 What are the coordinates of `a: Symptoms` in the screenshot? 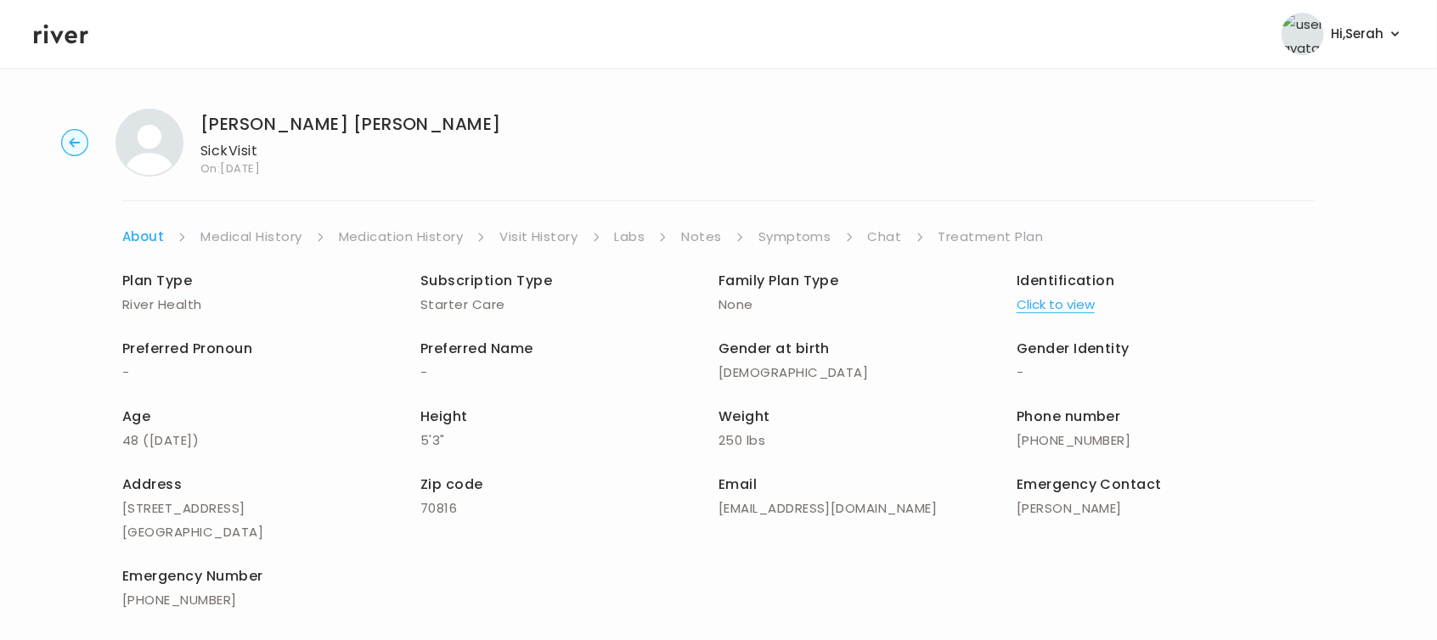 It's located at (795, 237).